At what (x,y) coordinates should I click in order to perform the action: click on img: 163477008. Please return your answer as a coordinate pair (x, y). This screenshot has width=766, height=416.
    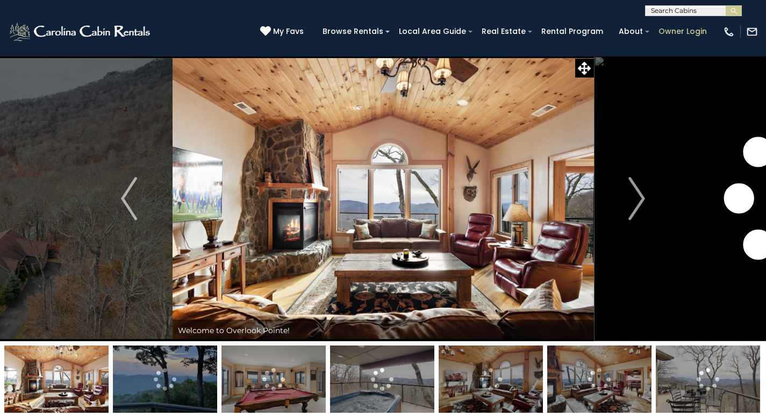
    Looking at the image, I should click on (491, 379).